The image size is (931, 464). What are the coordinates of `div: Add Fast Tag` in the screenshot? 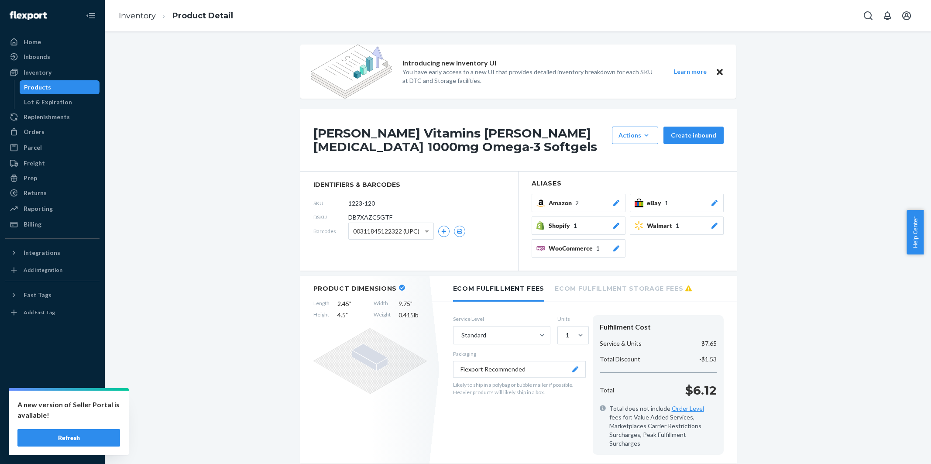 It's located at (39, 312).